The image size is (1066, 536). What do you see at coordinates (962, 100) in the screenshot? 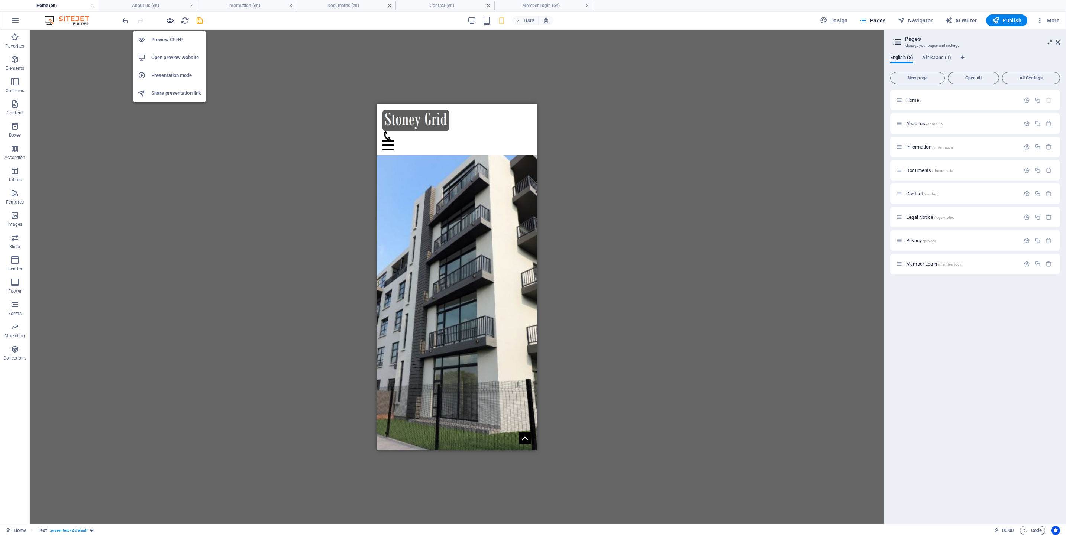
I see `div: Home/` at bounding box center [962, 100].